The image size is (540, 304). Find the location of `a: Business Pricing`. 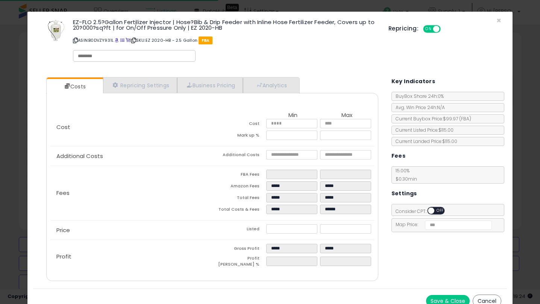

a: Business Pricing is located at coordinates (210, 85).